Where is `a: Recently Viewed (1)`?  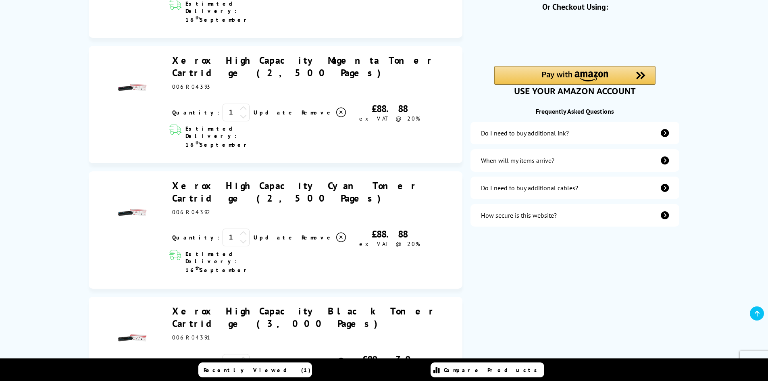
a: Recently Viewed (1) is located at coordinates (255, 370).